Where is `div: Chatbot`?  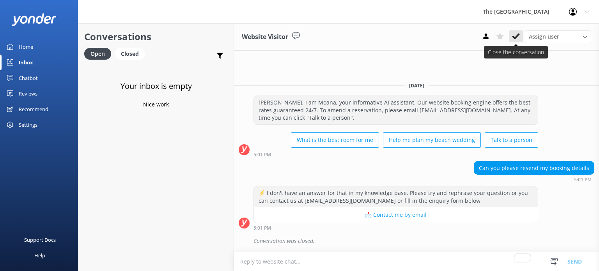 div: Chatbot is located at coordinates (28, 78).